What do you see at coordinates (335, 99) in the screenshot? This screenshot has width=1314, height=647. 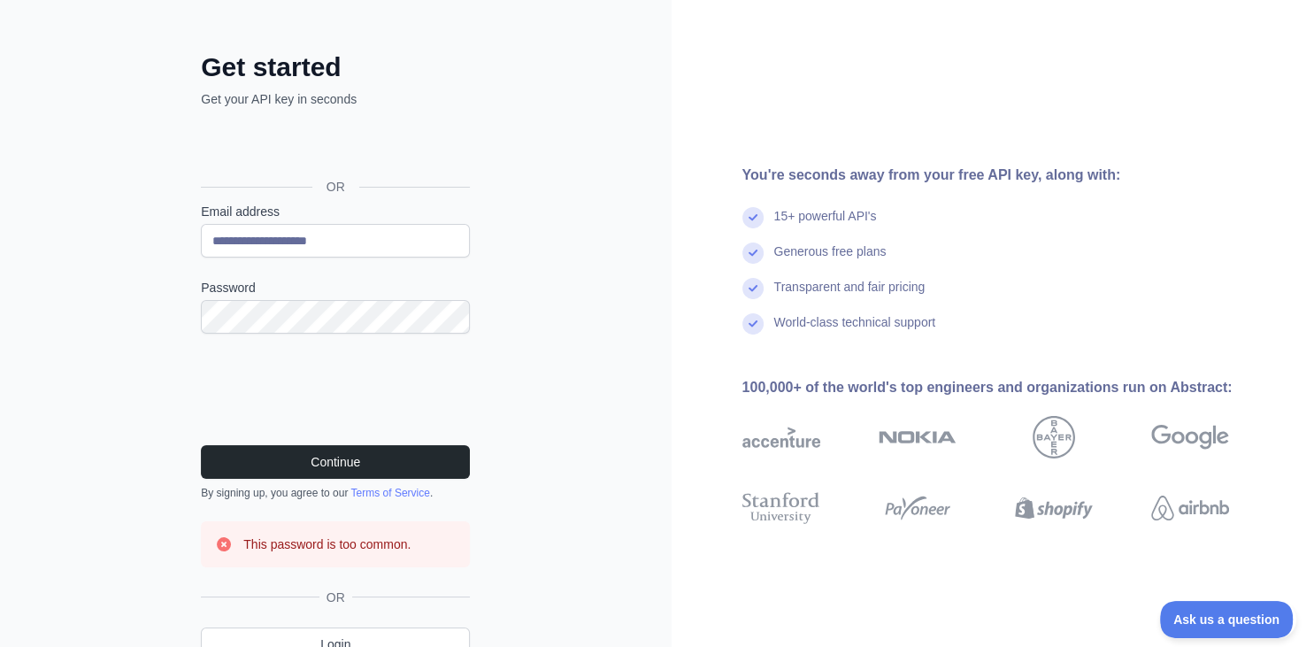 I see `p: Get your API key in seconds` at bounding box center [335, 99].